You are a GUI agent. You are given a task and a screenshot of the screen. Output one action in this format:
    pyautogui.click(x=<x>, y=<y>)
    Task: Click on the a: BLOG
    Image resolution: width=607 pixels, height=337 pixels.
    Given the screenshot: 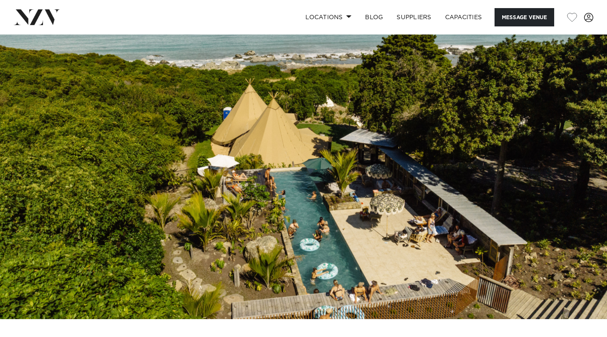 What is the action you would take?
    pyautogui.click(x=374, y=17)
    